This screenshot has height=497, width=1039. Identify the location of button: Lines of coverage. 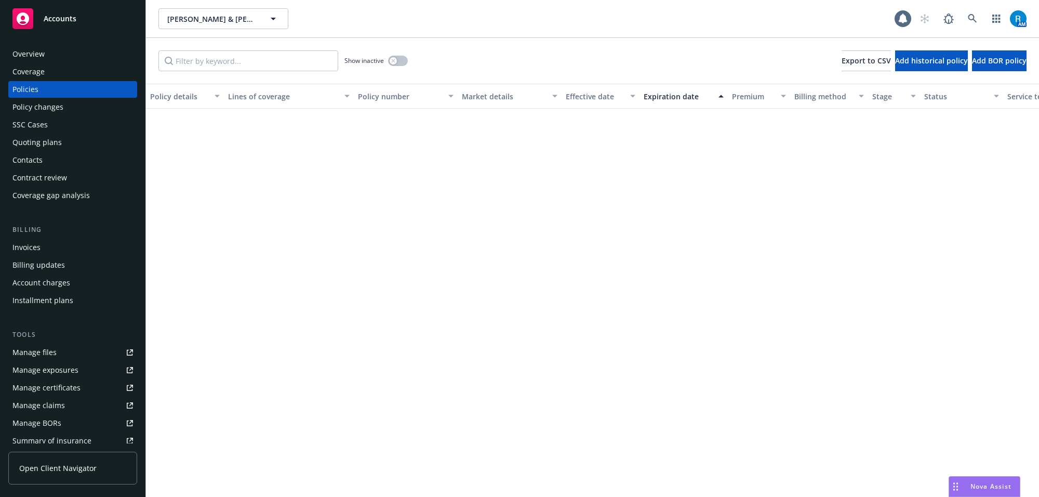
(289, 96).